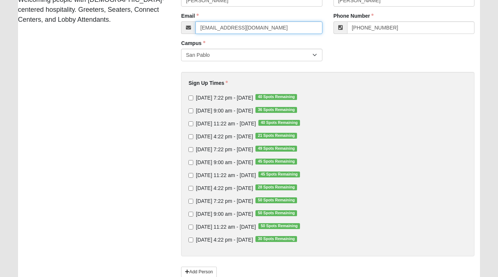 This screenshot has width=498, height=277. I want to click on span: 28 Spots Remaining, so click(276, 187).